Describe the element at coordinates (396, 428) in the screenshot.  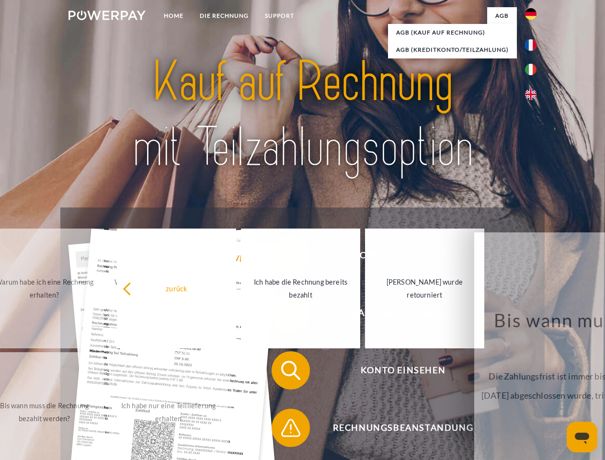
I see `a: Rechnungsbeanstandung` at that location.